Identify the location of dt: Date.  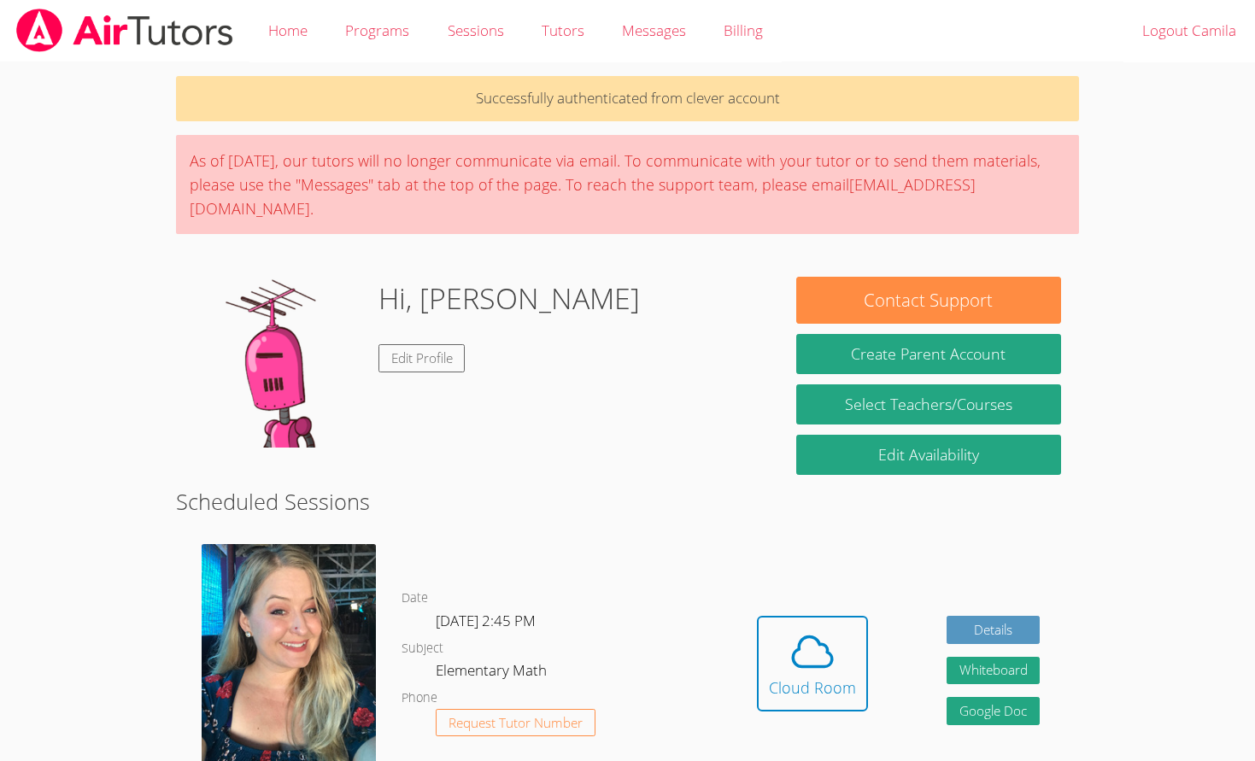
(414, 598).